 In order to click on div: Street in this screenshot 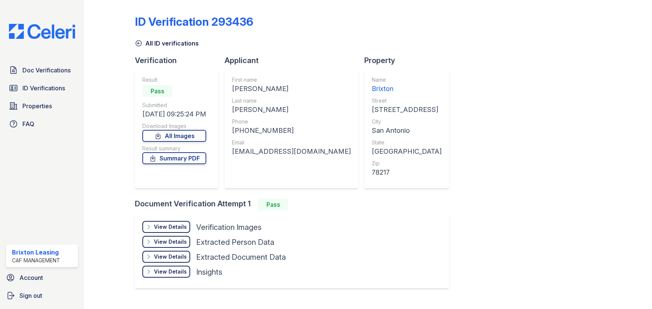, I will do `click(407, 101)`.